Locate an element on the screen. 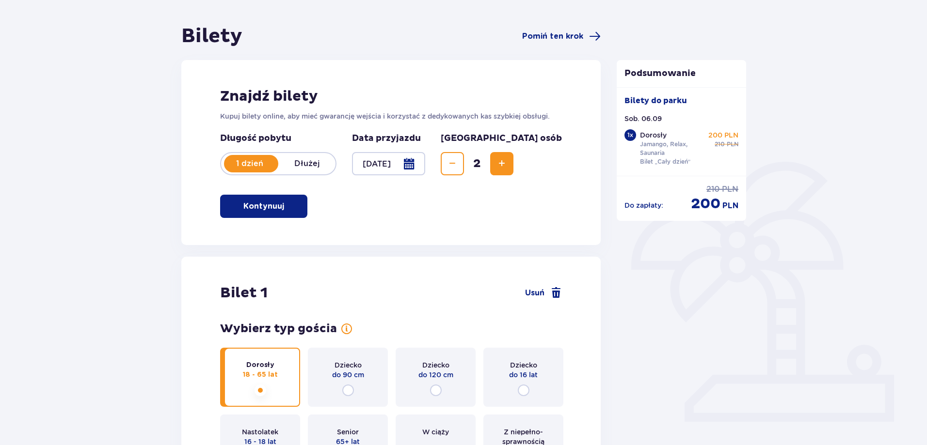 Image resolution: width=927 pixels, height=445 pixels. p: Podsumowanie is located at coordinates (682, 74).